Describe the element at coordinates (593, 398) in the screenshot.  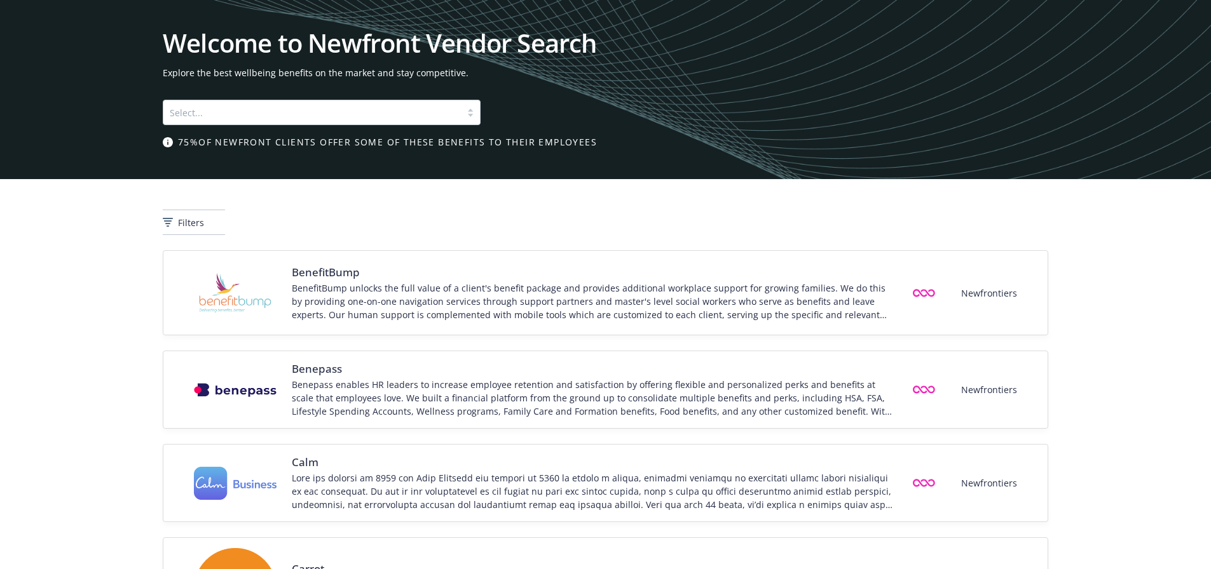
I see `div: Benepass enables HR leaders to increase employee retention and satisfaction by offering flexible ...` at that location.